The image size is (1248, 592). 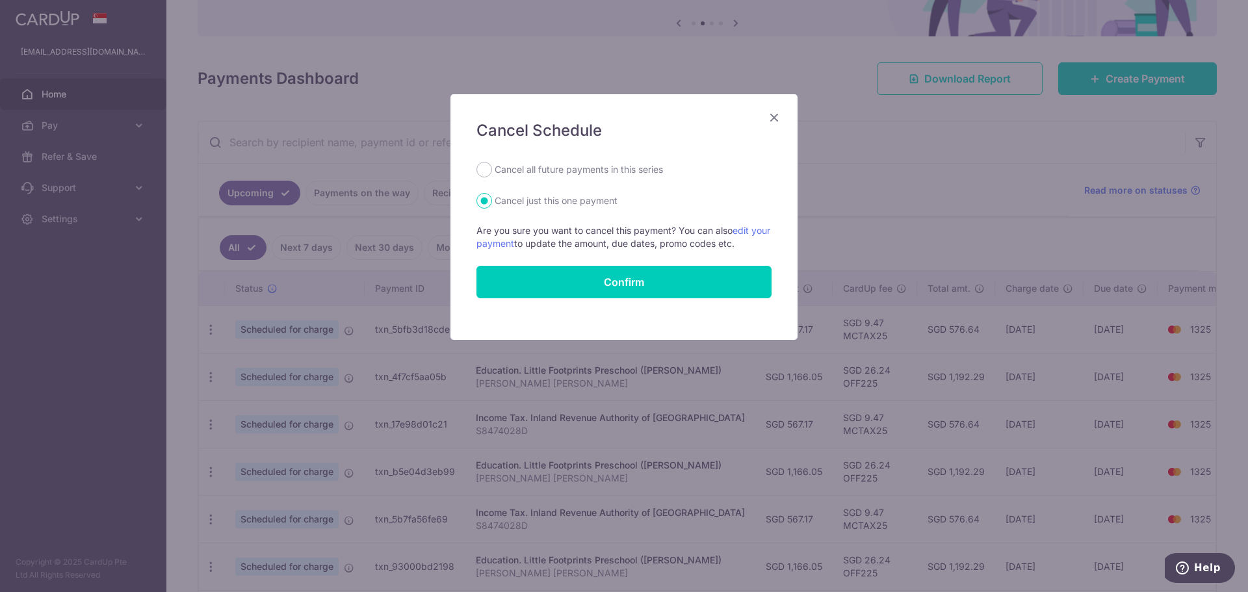 What do you see at coordinates (624, 237) in the screenshot?
I see `p: Are you sure you want to cancel this payment? You can also to update the amount, due dates, promo...` at bounding box center [624, 237].